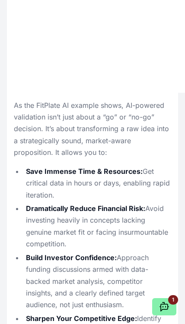  What do you see at coordinates (173, 300) in the screenshot?
I see `div: 1` at bounding box center [173, 300].